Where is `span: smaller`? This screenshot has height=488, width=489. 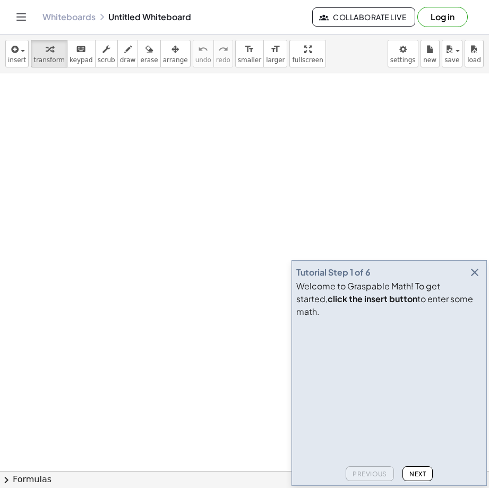 span: smaller is located at coordinates (250, 60).